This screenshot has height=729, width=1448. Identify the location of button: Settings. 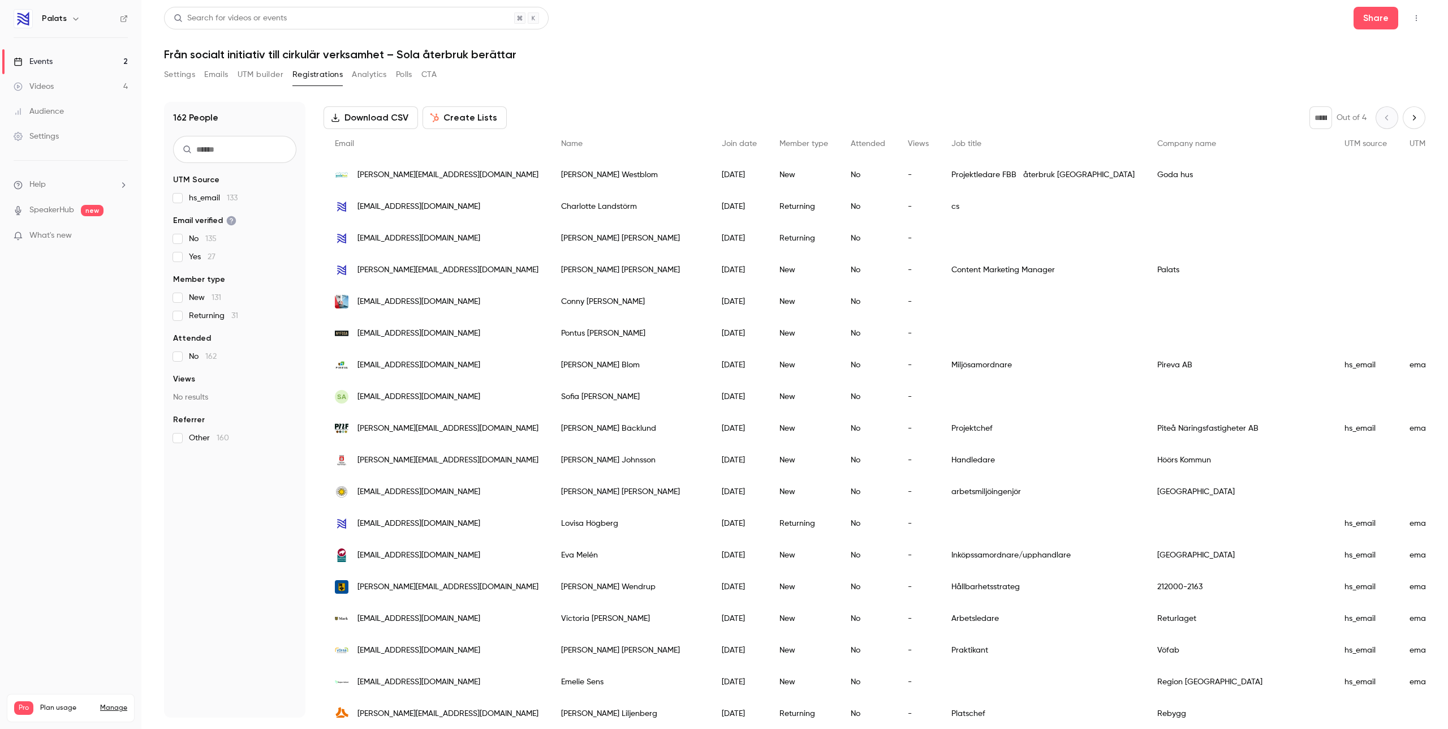
(179, 75).